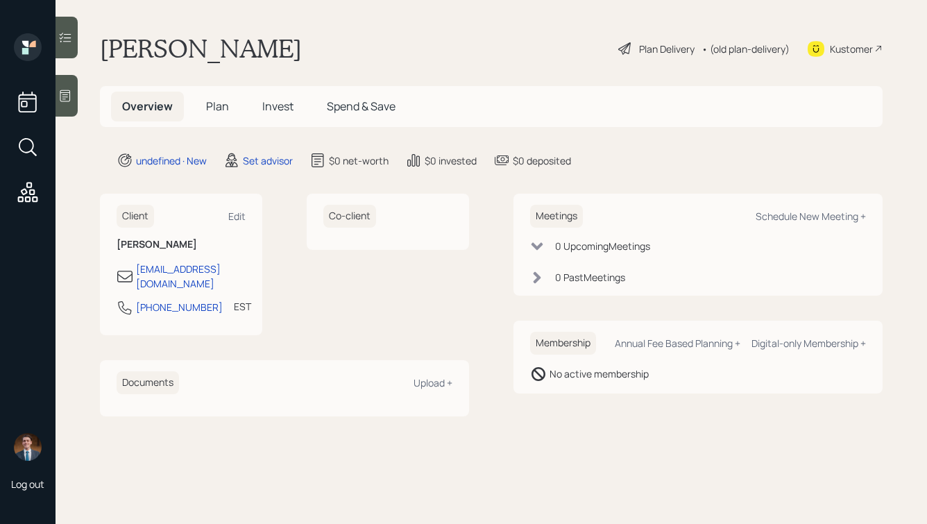 This screenshot has height=524, width=927. I want to click on div: Set advisor, so click(268, 160).